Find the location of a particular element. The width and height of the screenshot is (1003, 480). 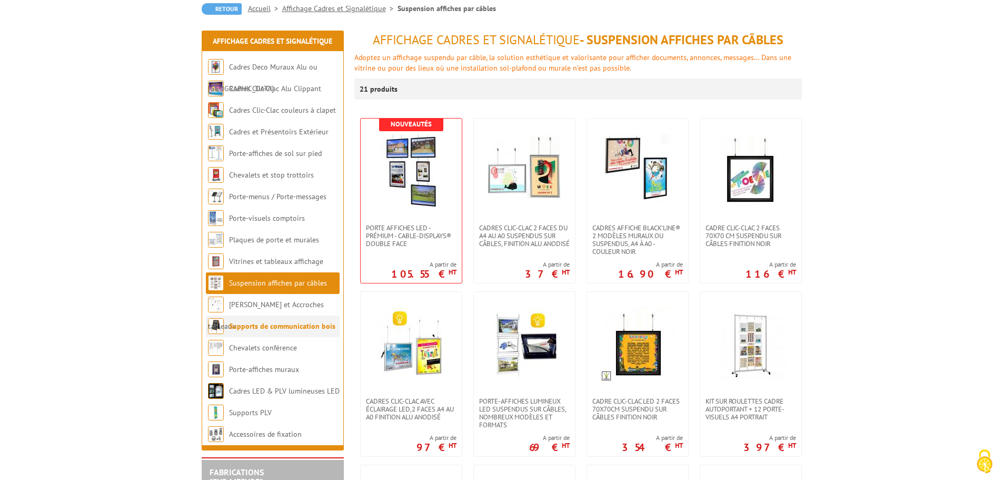

h1: - Suspension affiches par câbles is located at coordinates (578, 40).